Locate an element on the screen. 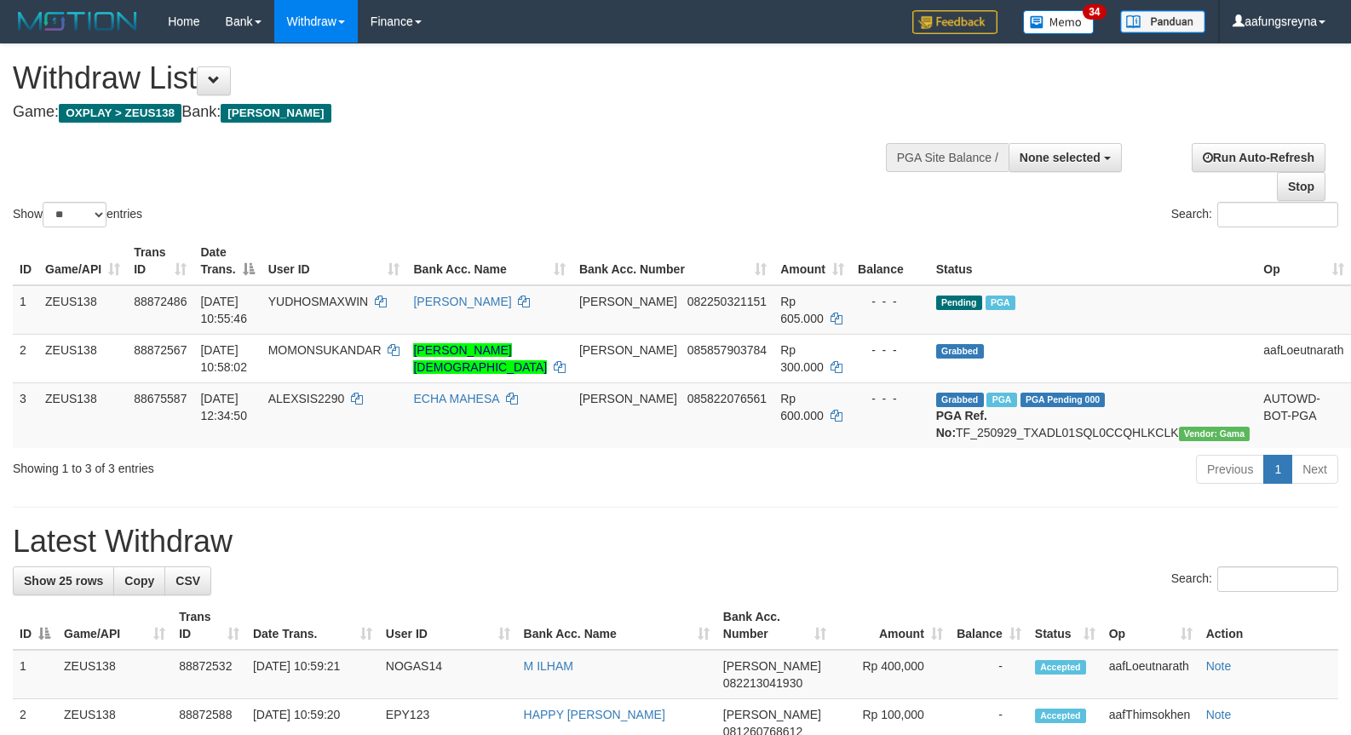 The height and width of the screenshot is (735, 1351). a: Note is located at coordinates (1219, 715).